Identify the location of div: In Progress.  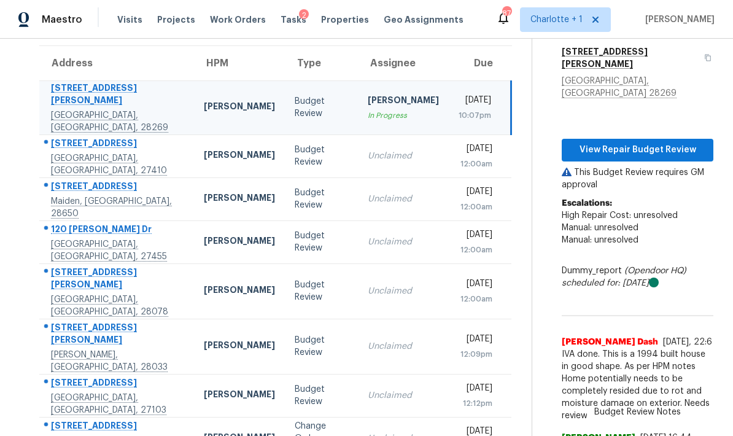
(403, 115).